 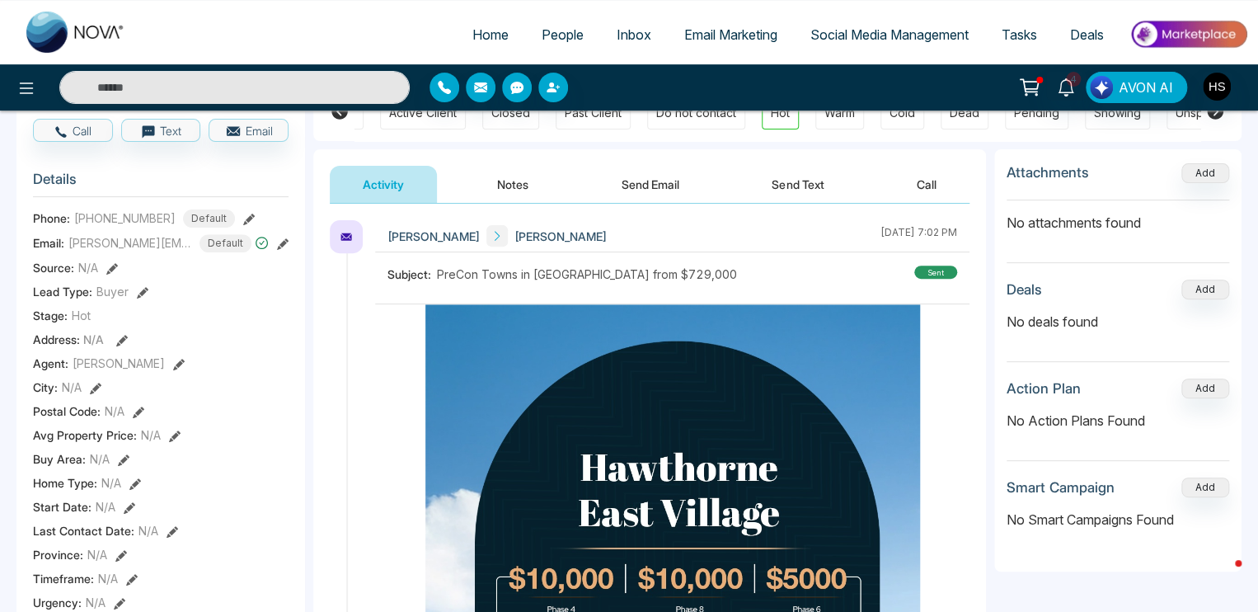 What do you see at coordinates (54, 267) in the screenshot?
I see `span: Source:` at bounding box center [54, 267].